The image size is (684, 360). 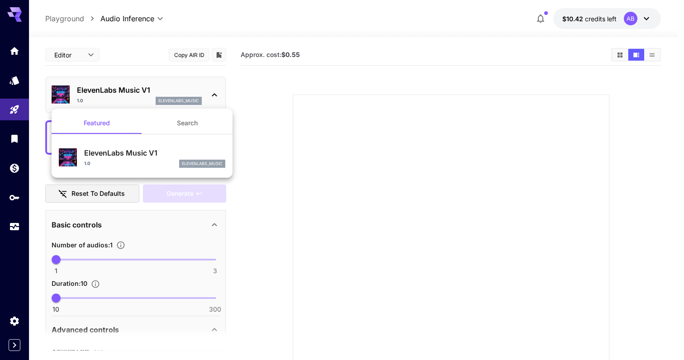 What do you see at coordinates (87, 163) in the screenshot?
I see `p: 1.0` at bounding box center [87, 163].